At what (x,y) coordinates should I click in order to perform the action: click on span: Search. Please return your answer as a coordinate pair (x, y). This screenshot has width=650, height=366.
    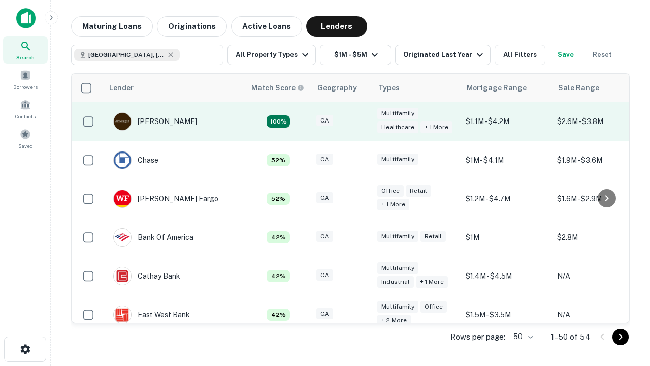
    Looking at the image, I should click on (25, 57).